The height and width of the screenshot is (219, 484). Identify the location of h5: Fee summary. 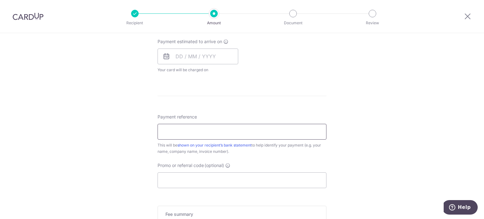
(242, 214).